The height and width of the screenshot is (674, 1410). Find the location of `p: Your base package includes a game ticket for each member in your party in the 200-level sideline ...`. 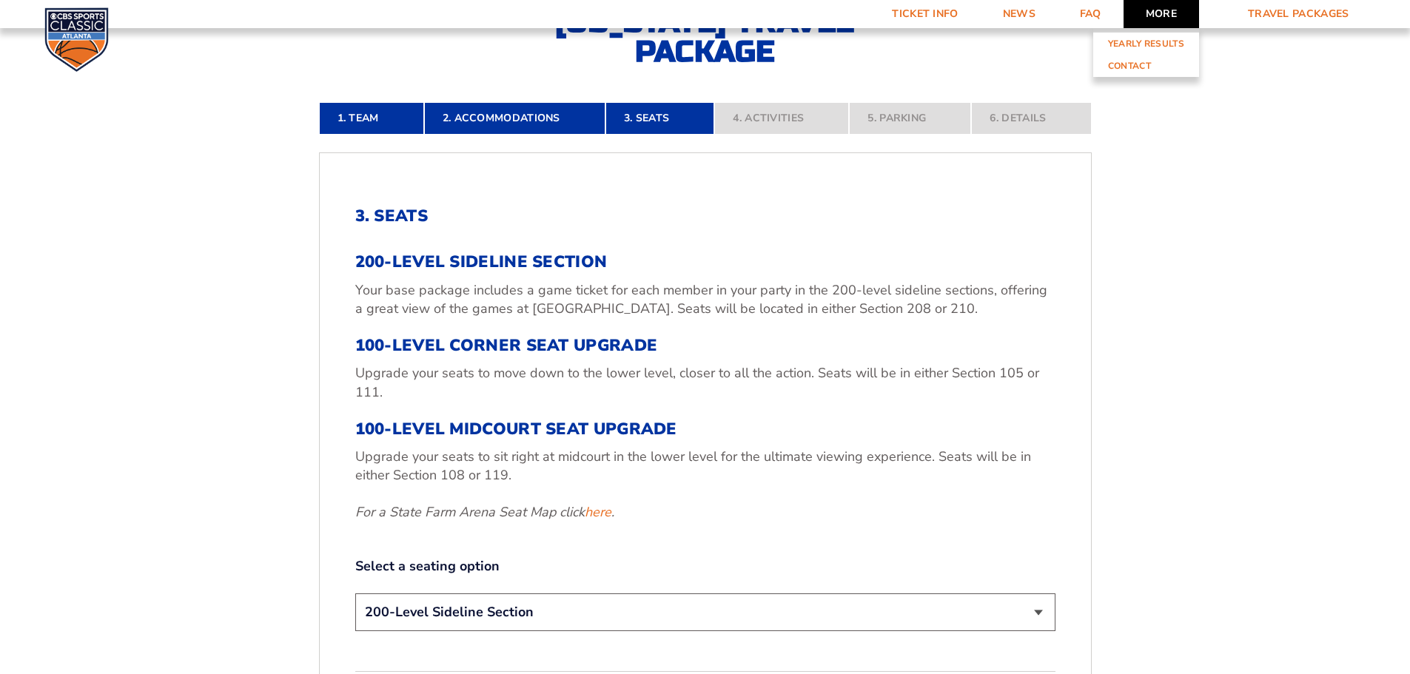

p: Your base package includes a game ticket for each member in your party in the 200-level sideline ... is located at coordinates (705, 300).